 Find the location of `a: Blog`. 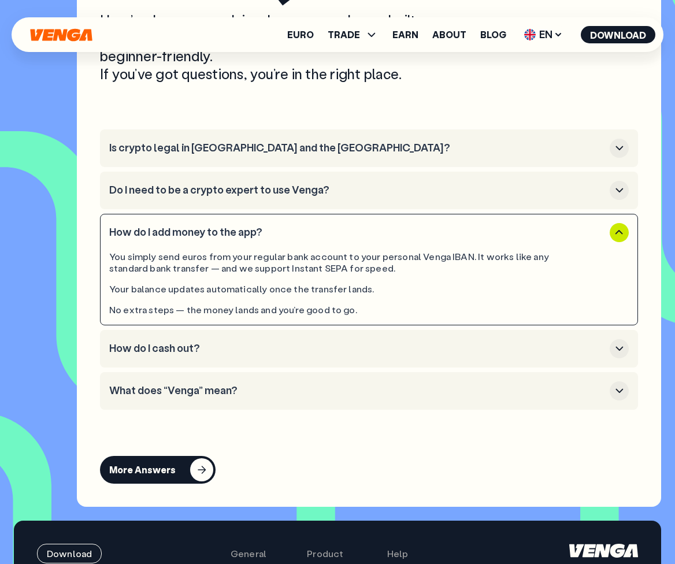

a: Blog is located at coordinates (493, 35).